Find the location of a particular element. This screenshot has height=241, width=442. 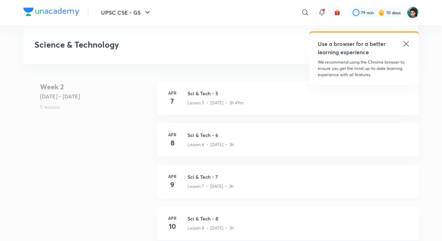

h4: 8 is located at coordinates (172, 143).